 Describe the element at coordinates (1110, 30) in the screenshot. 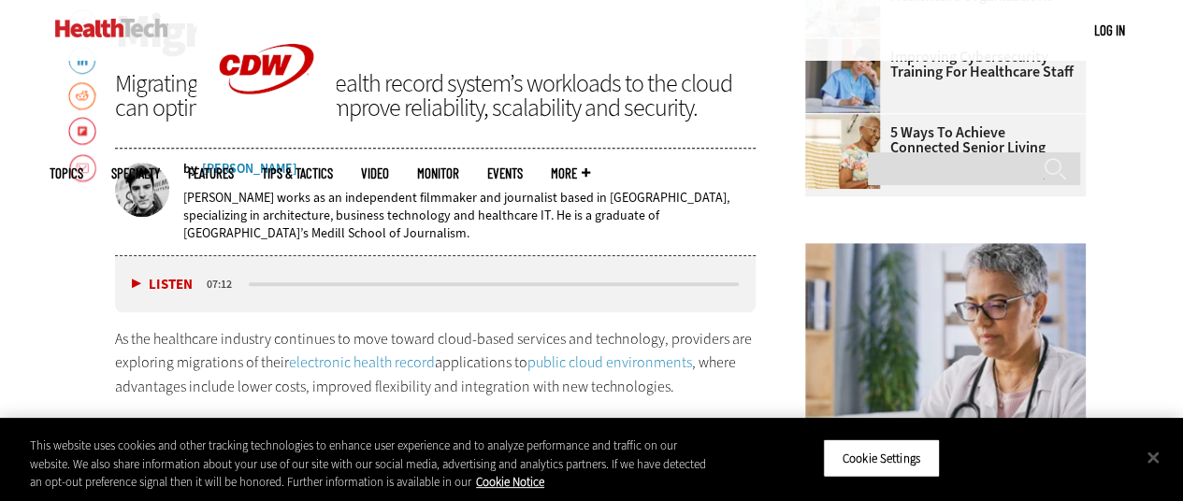

I see `div: User menu` at that location.